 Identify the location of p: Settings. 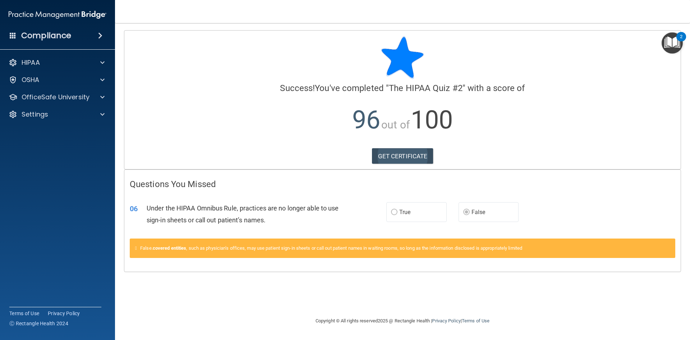
(35, 114).